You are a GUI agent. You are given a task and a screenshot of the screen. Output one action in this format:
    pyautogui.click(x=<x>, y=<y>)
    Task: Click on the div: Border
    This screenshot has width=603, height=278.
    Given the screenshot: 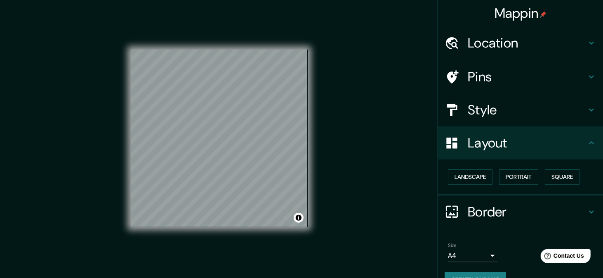 What is the action you would take?
    pyautogui.click(x=520, y=212)
    